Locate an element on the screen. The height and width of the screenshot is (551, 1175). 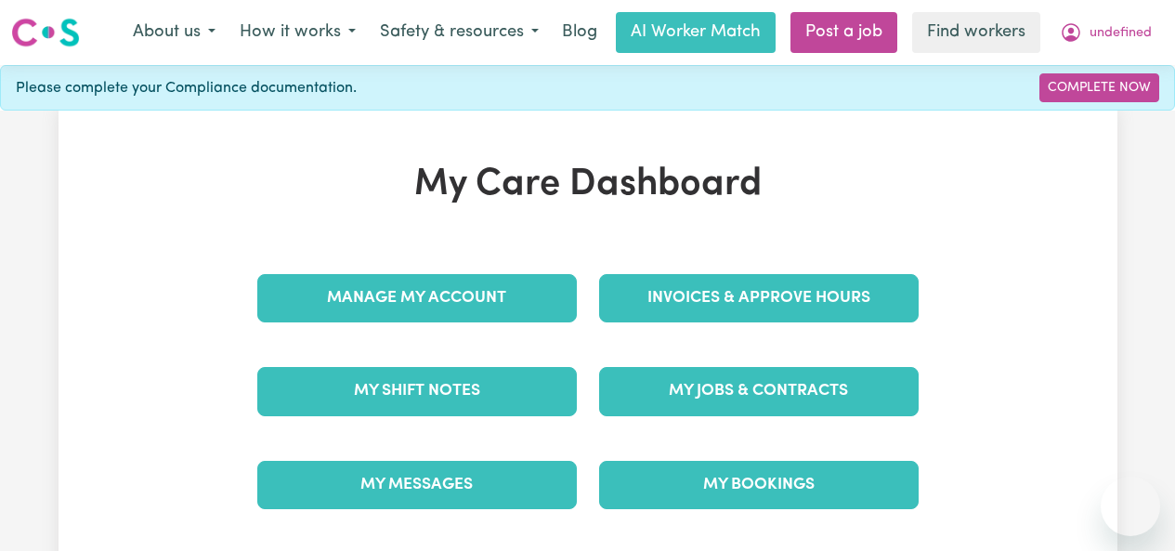
span: Please complete your Compliance documentation. is located at coordinates (186, 88).